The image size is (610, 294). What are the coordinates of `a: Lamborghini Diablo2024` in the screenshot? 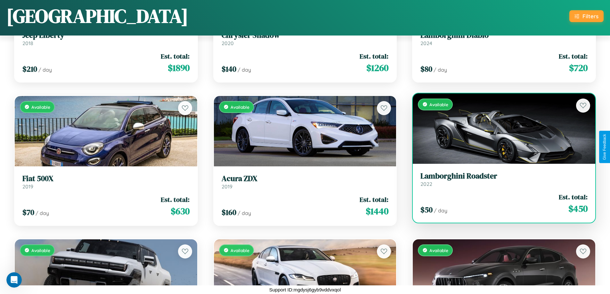 It's located at (504, 38).